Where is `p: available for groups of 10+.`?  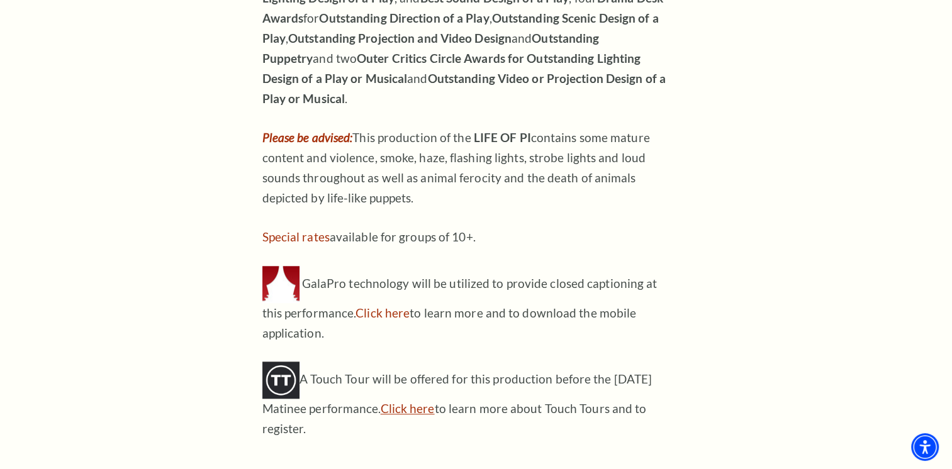 p: available for groups of 10+. is located at coordinates (467, 237).